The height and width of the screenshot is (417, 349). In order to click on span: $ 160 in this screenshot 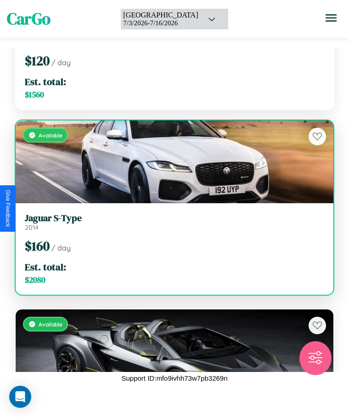, I will do `click(37, 246)`.